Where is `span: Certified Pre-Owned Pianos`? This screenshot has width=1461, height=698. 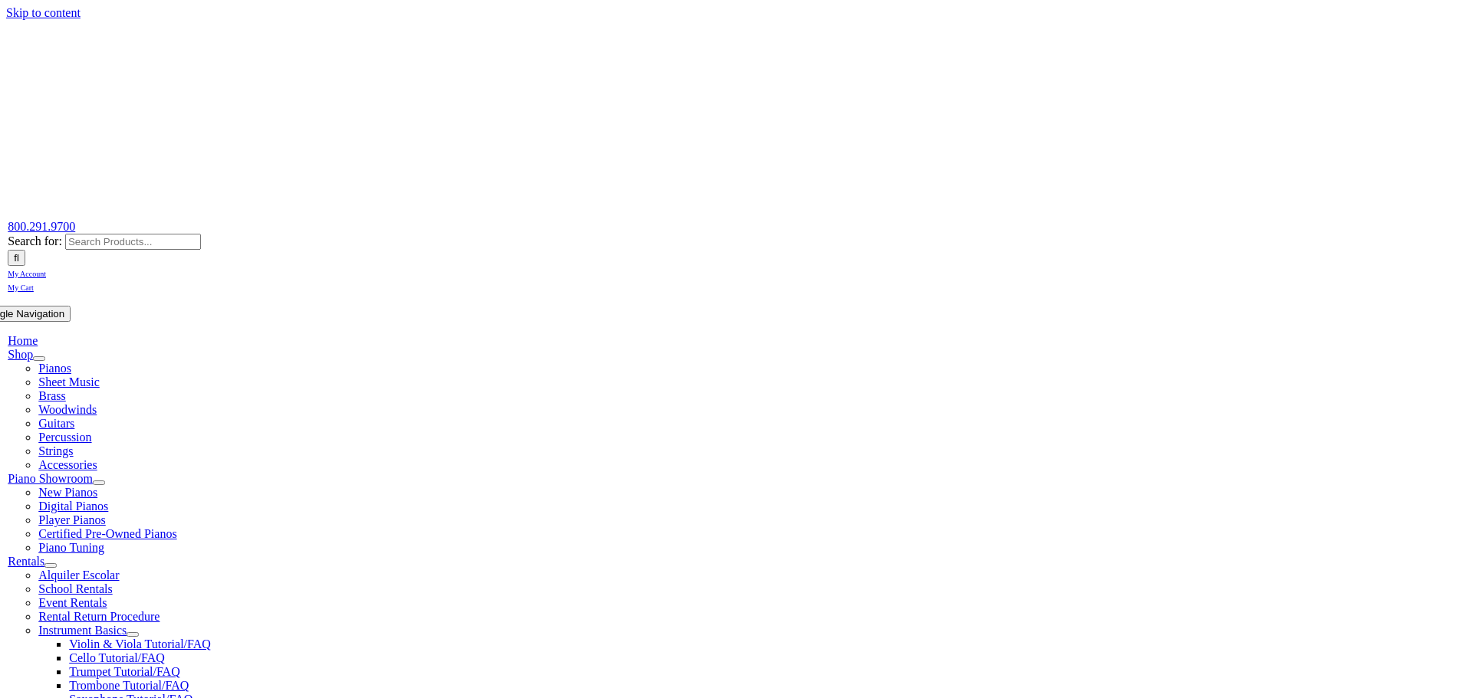 span: Certified Pre-Owned Pianos is located at coordinates (107, 534).